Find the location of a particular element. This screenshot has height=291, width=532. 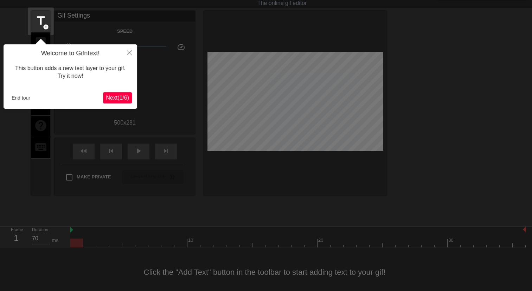

span: Next ( 1 / 6 ) is located at coordinates (117, 97).